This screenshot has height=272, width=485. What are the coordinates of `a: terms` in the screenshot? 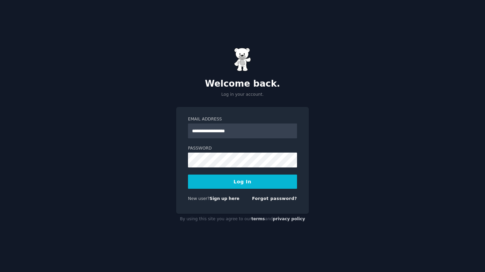 It's located at (258, 219).